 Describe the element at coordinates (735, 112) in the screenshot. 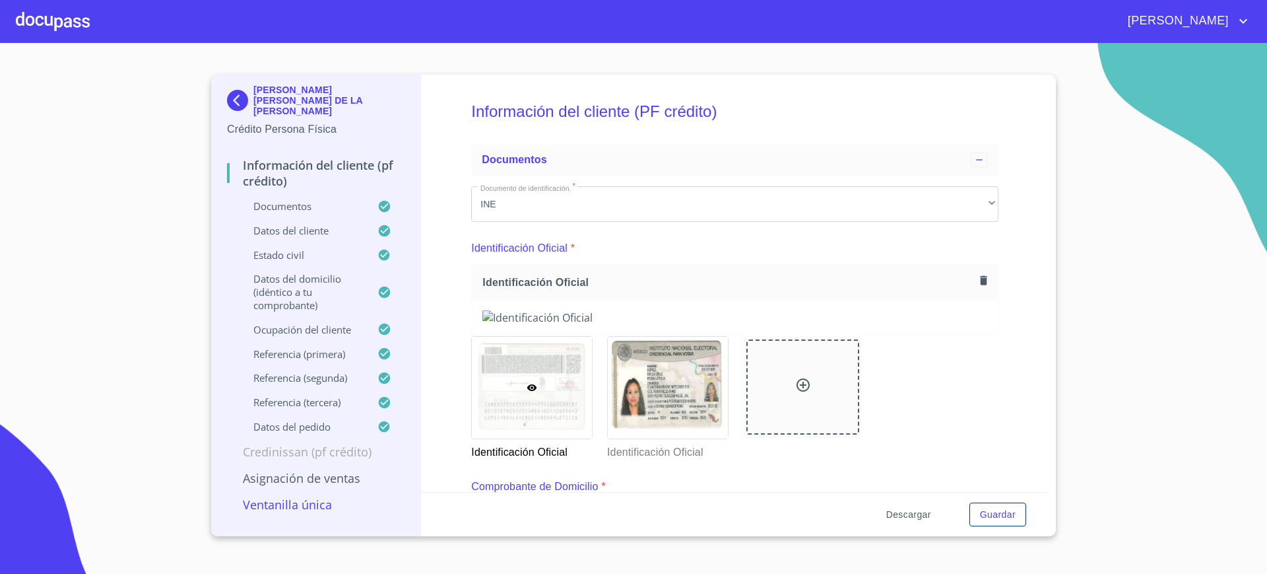

I see `h5: Información del cliente (PF crédito)` at that location.